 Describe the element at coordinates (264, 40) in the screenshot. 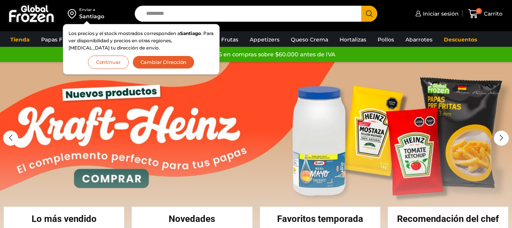

I see `a: Appetizers` at that location.